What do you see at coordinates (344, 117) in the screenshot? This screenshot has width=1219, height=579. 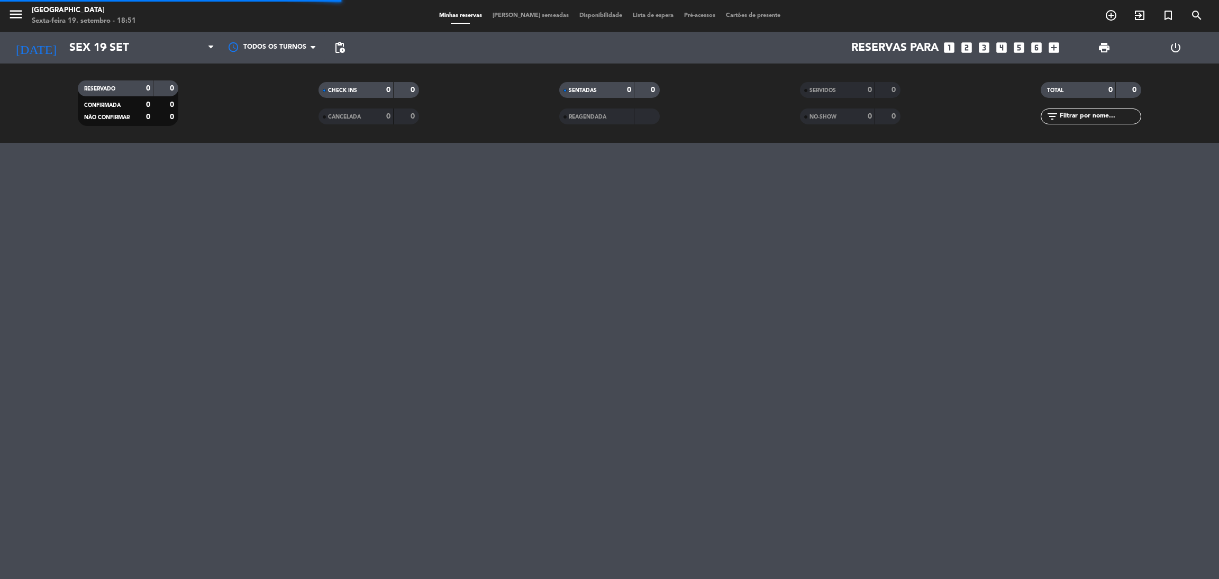 I see `span: CANCELADA` at bounding box center [344, 117].